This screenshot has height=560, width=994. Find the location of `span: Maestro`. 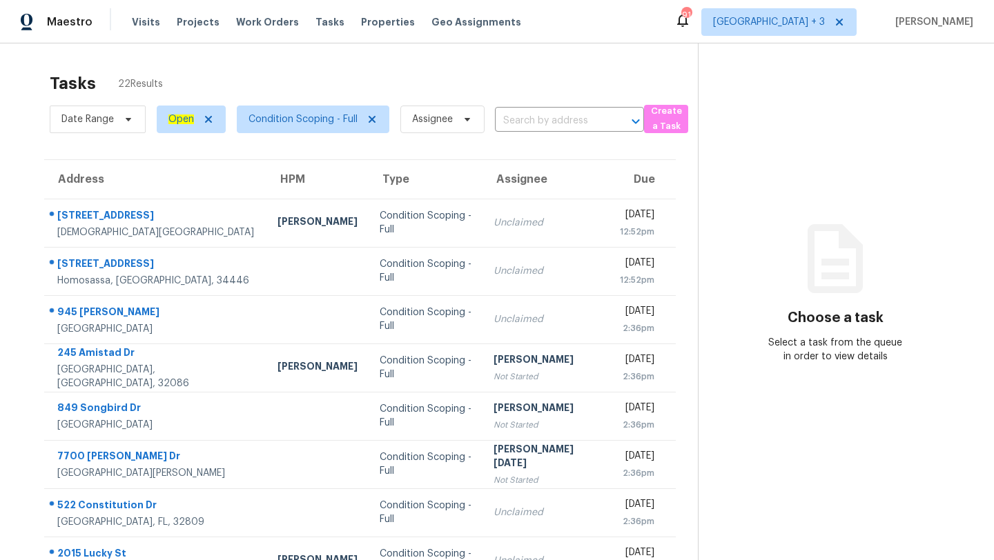

span: Maestro is located at coordinates (70, 22).